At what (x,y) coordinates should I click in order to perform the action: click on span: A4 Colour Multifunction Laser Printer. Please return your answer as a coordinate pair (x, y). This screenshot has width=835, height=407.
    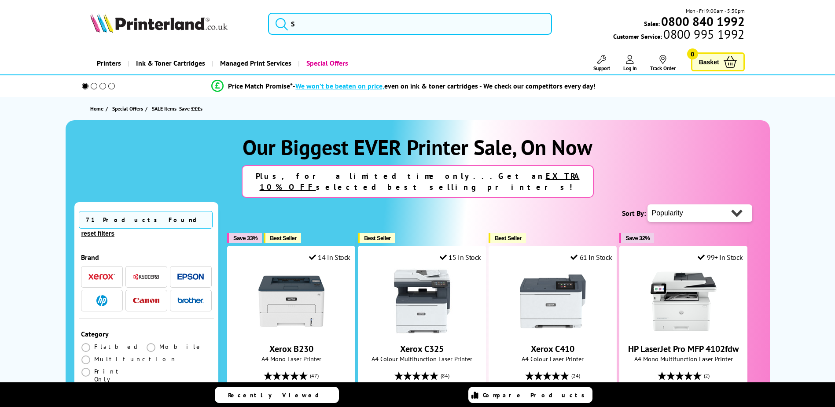
    Looking at the image, I should click on (422, 358).